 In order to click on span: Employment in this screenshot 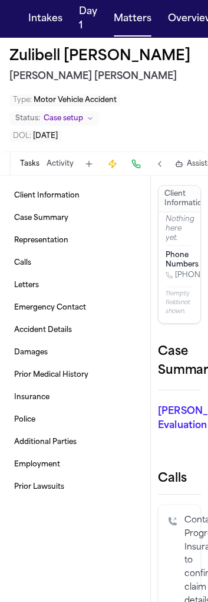, I will do `click(37, 465)`.